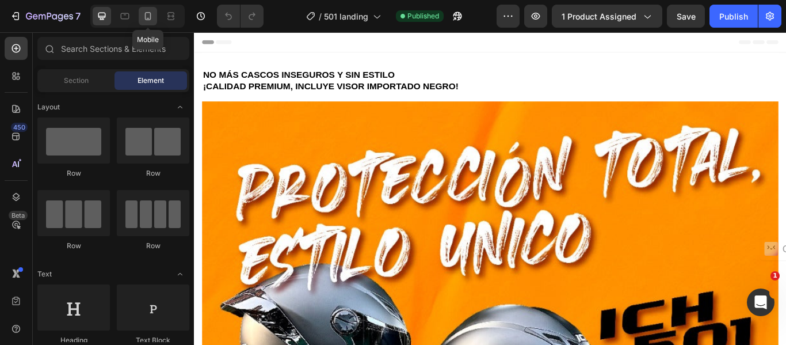 Image resolution: width=786 pixels, height=345 pixels. Describe the element at coordinates (127, 71) in the screenshot. I see `img: tab_keywords_by_traffic_grey.svg` at that location.